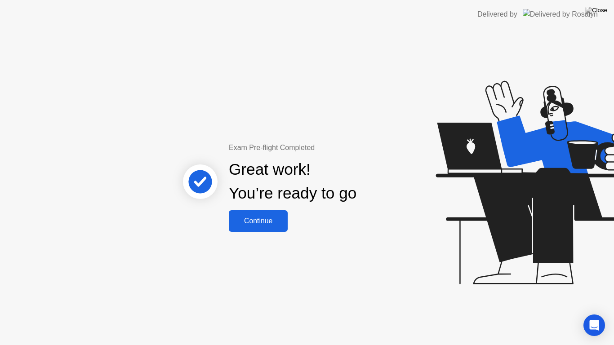  Describe the element at coordinates (497, 14) in the screenshot. I see `div: Delivered by` at that location.